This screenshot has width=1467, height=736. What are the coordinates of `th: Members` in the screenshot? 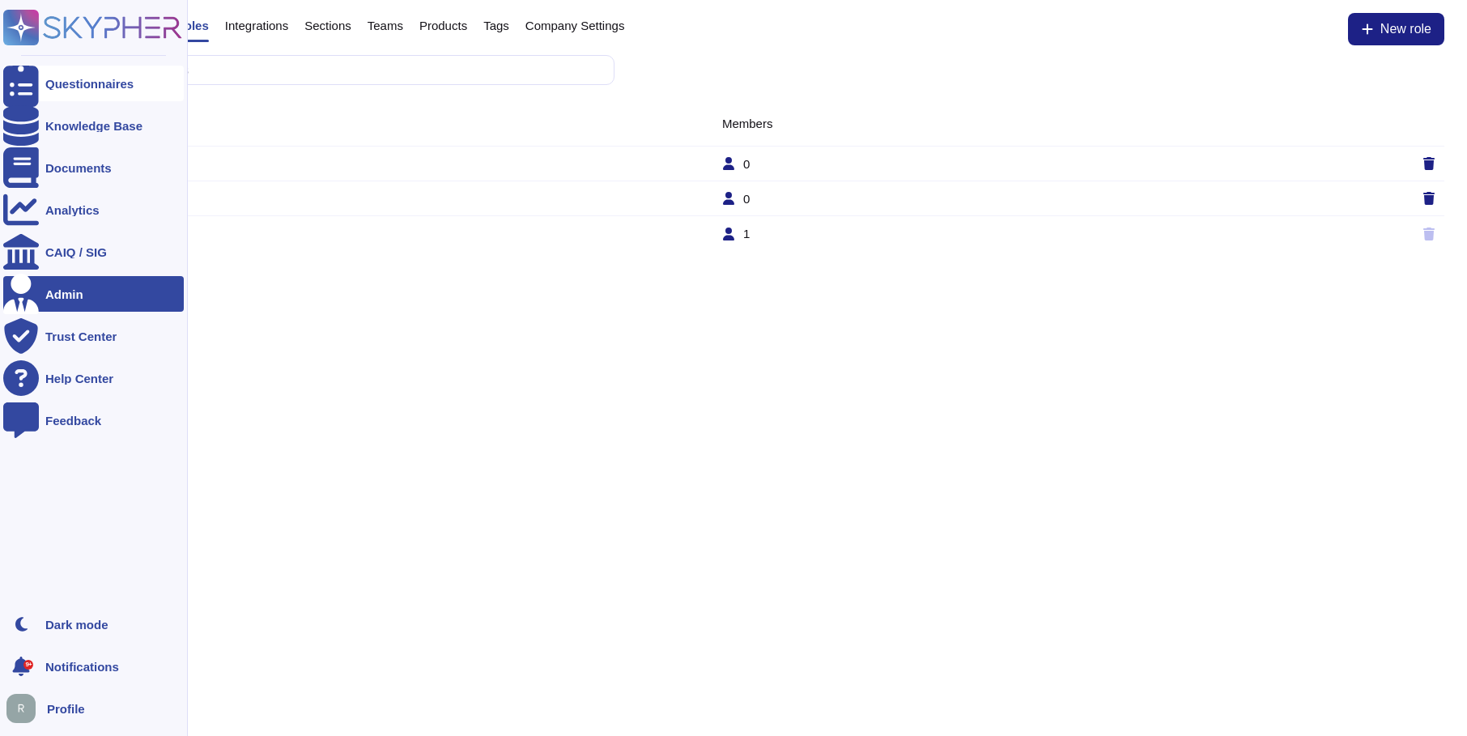 It's located at (1047, 123).